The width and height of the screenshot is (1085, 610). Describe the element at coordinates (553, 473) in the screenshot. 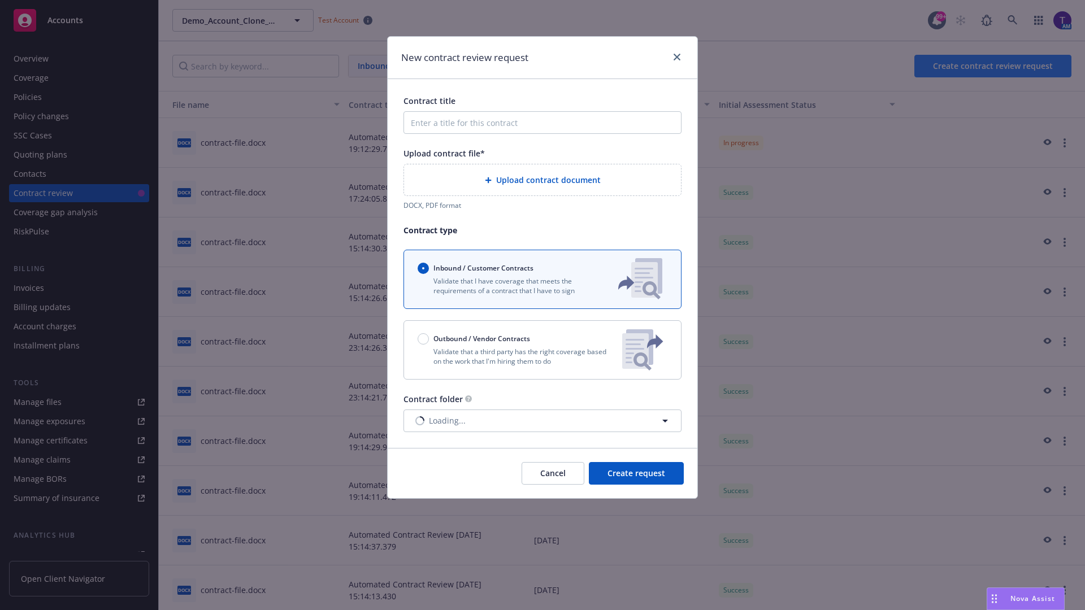

I see `span: Cancel` at that location.